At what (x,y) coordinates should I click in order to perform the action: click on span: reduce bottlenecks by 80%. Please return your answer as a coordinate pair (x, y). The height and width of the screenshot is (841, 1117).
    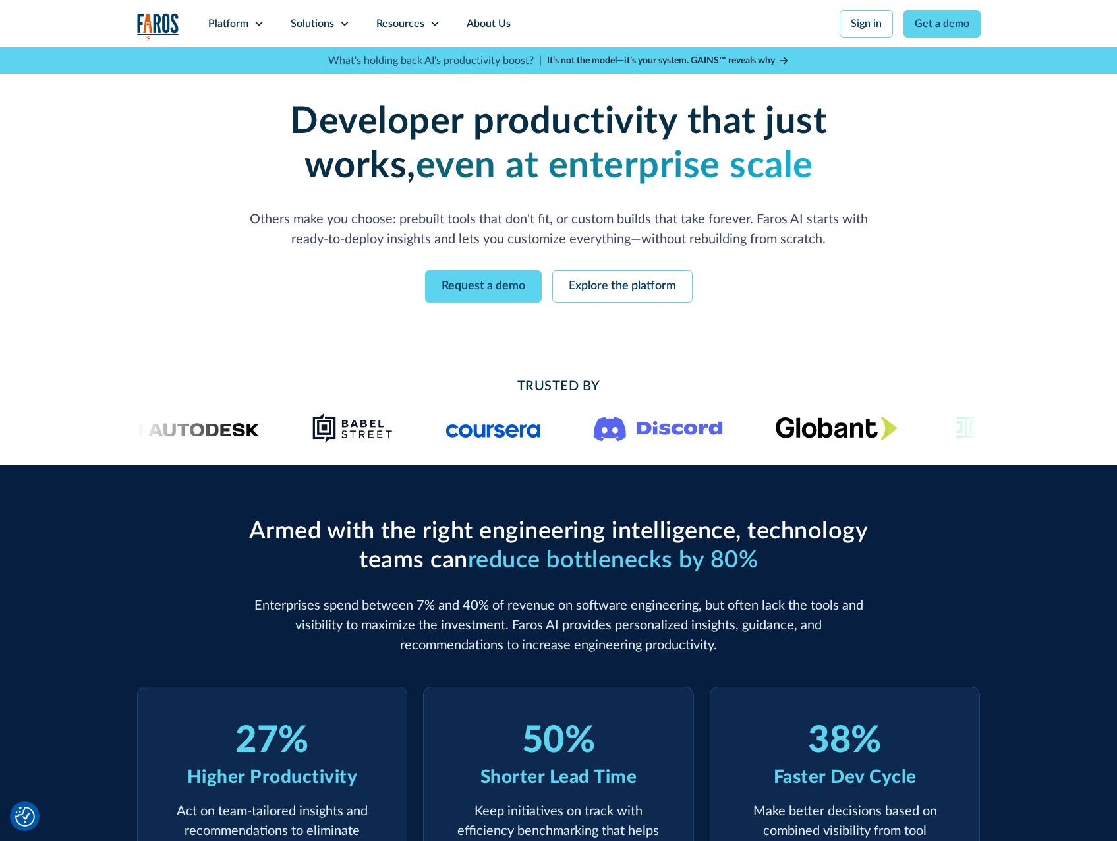
    Looking at the image, I should click on (613, 560).